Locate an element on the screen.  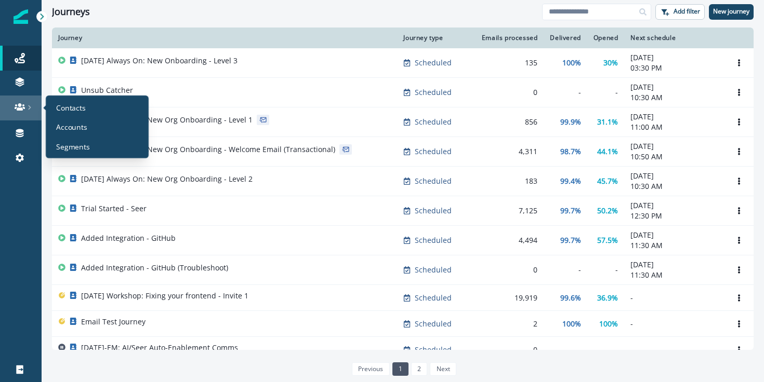
p: 31.1% is located at coordinates (607, 122).